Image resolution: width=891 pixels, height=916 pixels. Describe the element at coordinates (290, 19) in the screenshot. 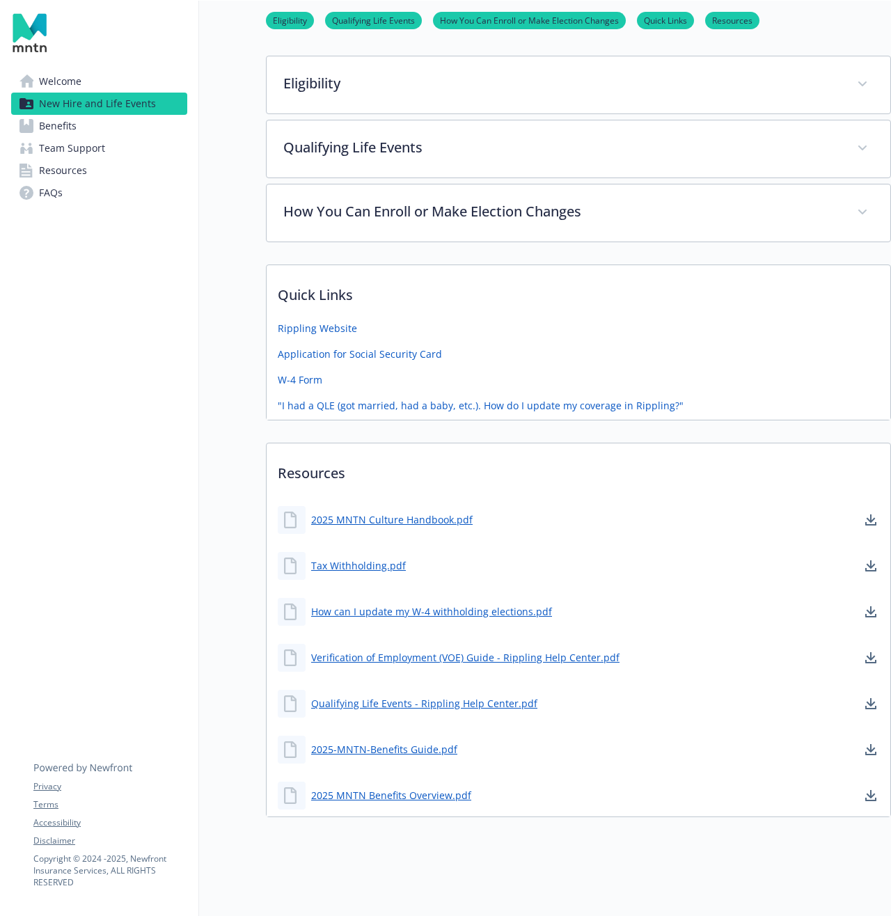

I see `a: Eligibility` at that location.